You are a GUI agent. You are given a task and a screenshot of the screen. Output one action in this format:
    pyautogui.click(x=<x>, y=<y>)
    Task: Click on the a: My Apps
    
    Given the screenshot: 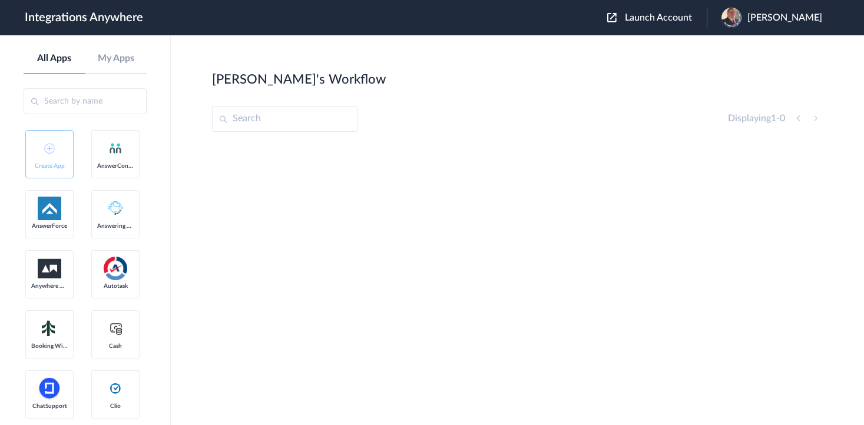 What is the action you would take?
    pyautogui.click(x=116, y=58)
    